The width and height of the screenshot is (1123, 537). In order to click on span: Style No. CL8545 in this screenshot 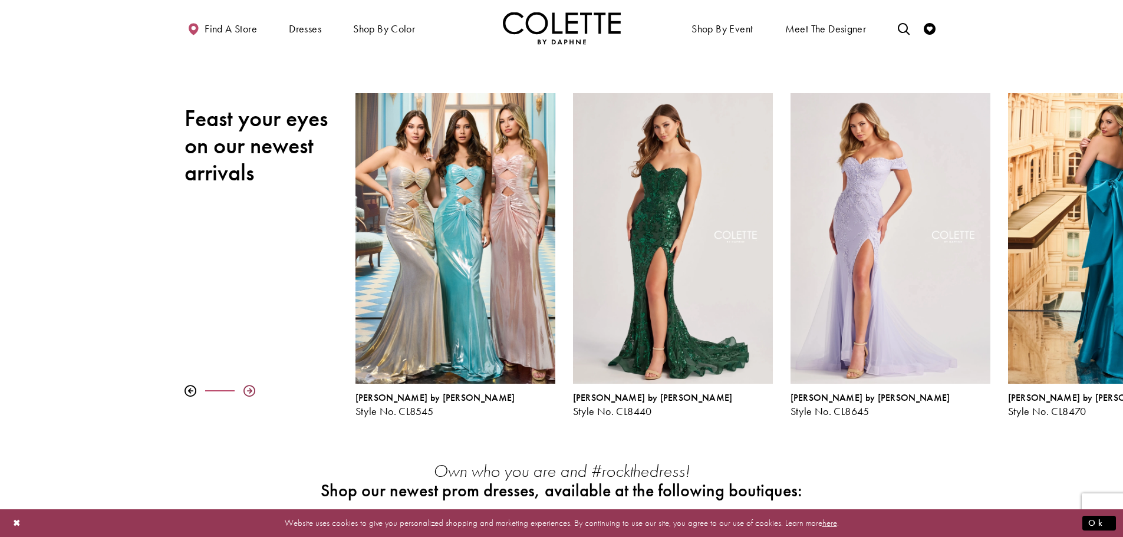, I will do `click(394, 411)`.